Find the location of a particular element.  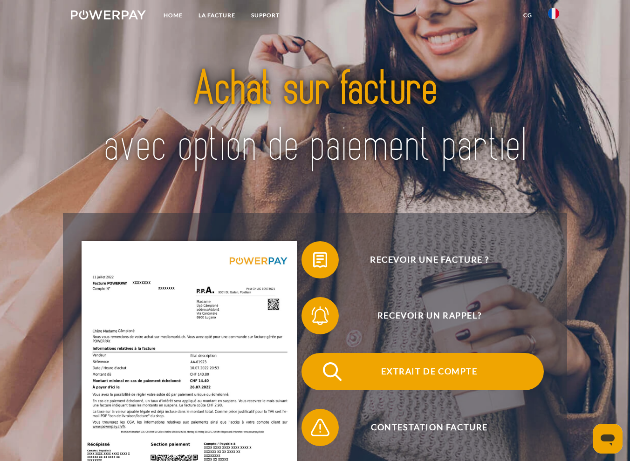

button: Contestation Facture is located at coordinates (422, 427).